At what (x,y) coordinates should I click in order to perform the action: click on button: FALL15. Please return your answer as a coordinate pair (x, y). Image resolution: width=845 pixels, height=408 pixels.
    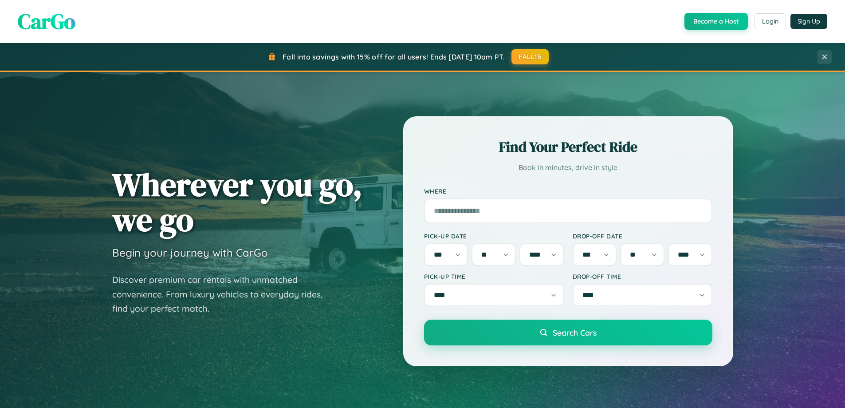
    Looking at the image, I should click on (530, 57).